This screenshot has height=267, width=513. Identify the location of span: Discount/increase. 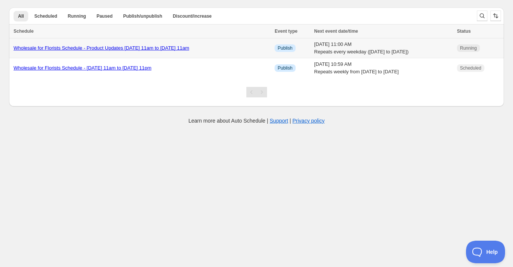
(192, 16).